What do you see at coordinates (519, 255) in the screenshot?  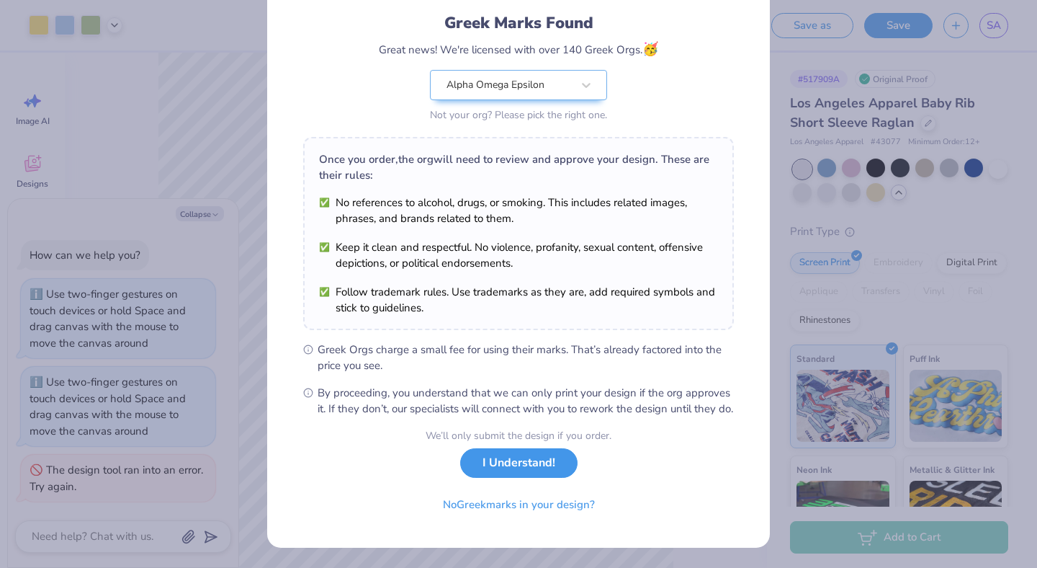 I see `li: Keep it clean and respectful. No violence, profanity, sexual content, offensive depictions, or po...` at bounding box center [519, 255].